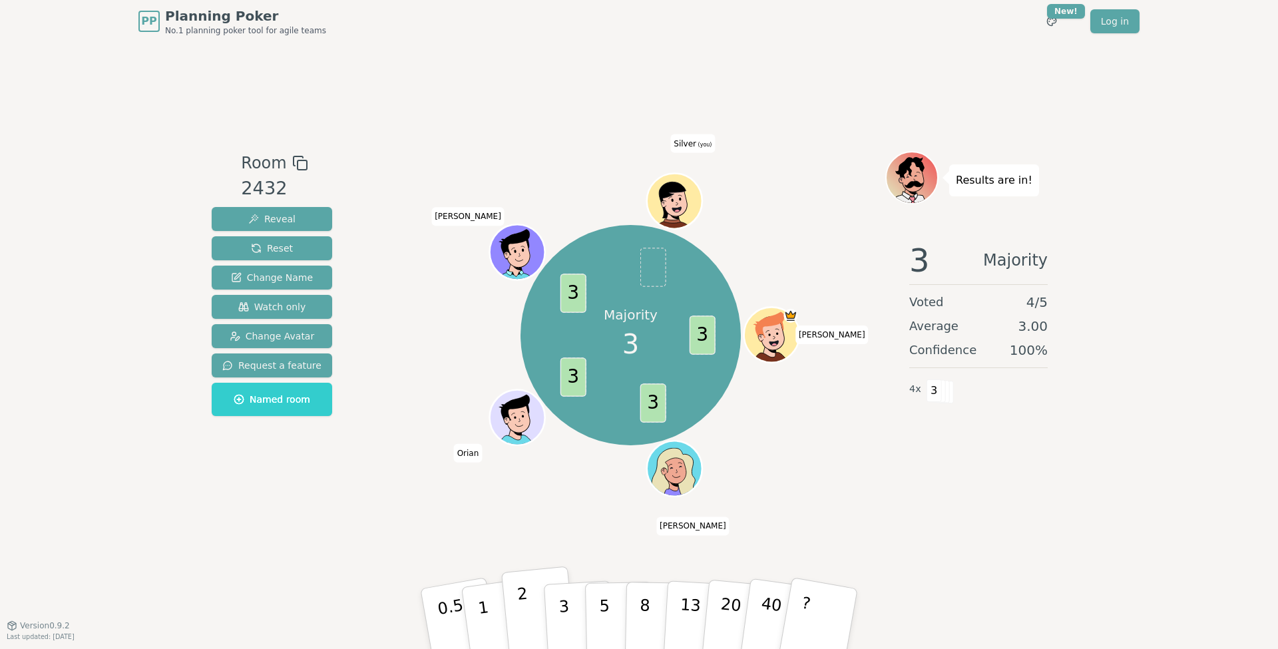 This screenshot has width=1278, height=649. Describe the element at coordinates (272, 307) in the screenshot. I see `button: Watch only` at that location.